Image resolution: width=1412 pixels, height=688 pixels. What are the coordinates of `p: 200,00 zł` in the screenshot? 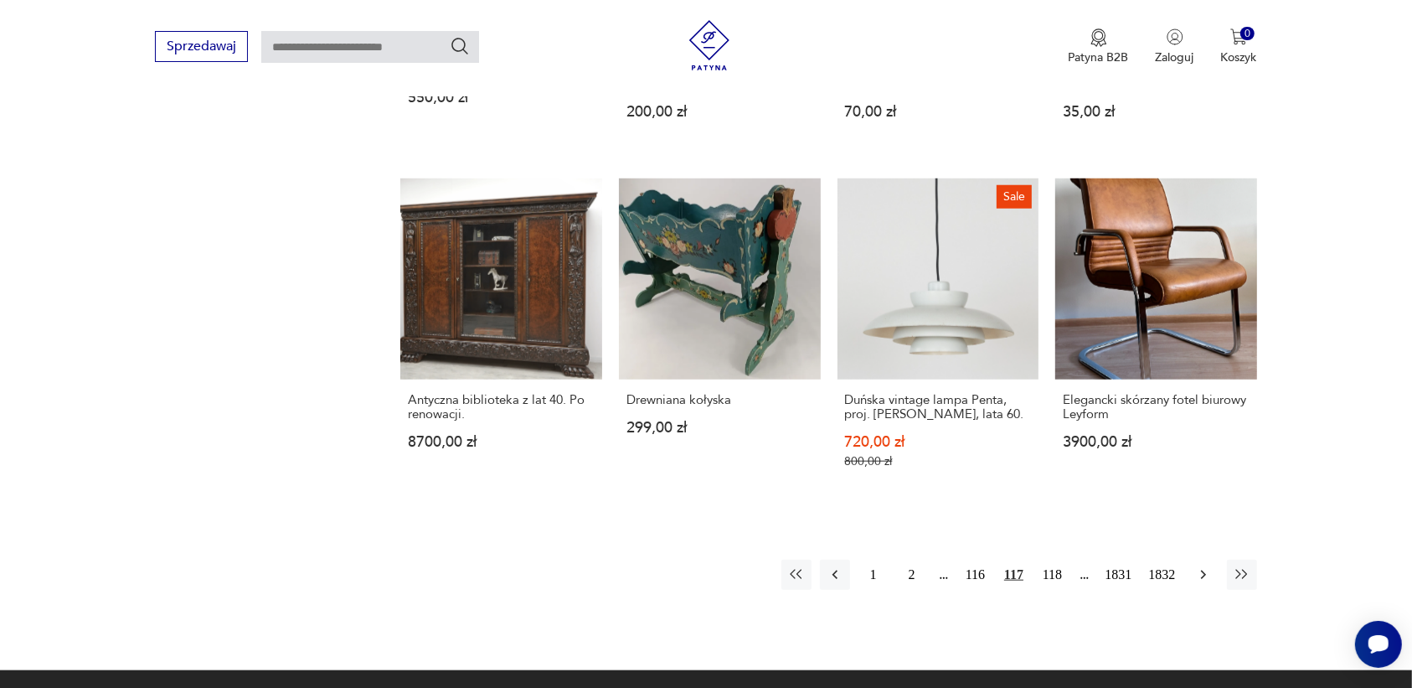 It's located at (719, 111).